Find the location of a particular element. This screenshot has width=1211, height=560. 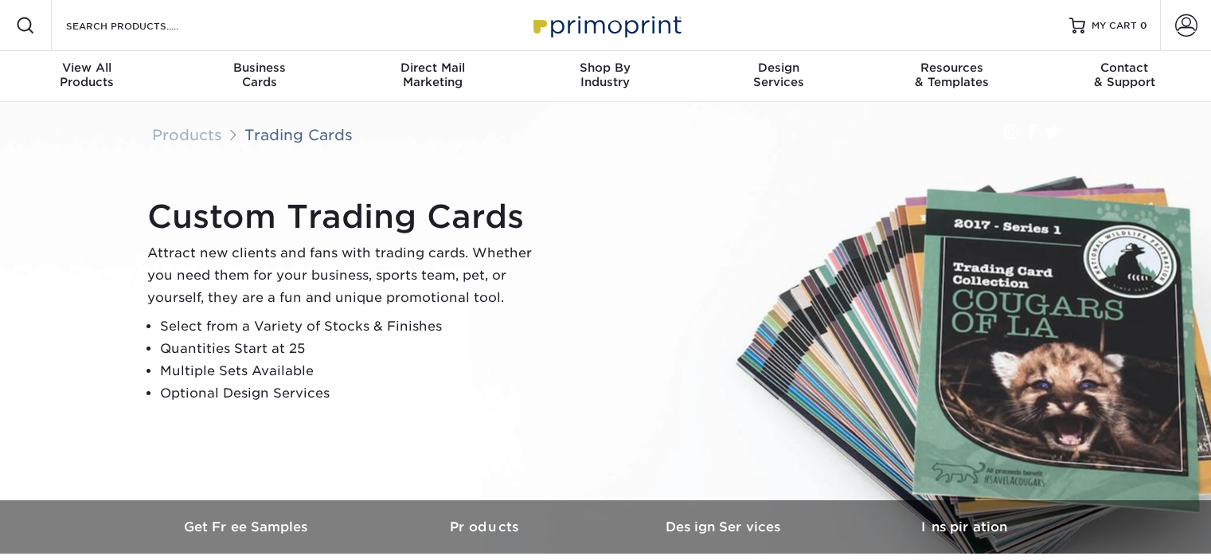

a: Shop ByIndustry is located at coordinates (605, 76).